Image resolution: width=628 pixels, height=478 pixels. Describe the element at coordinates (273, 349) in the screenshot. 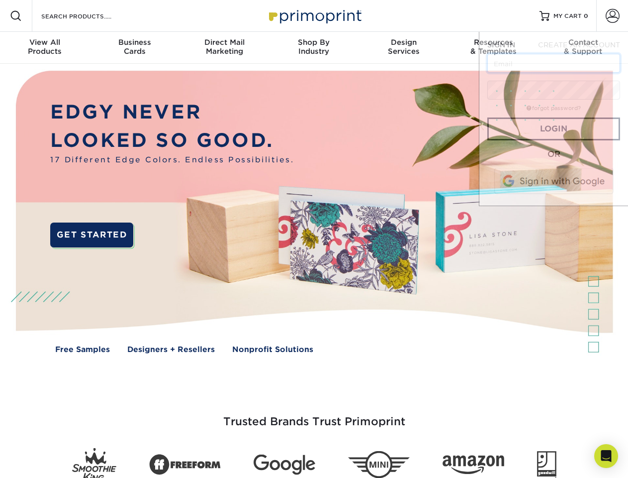

I see `a: Nonprofit Solutions` at that location.